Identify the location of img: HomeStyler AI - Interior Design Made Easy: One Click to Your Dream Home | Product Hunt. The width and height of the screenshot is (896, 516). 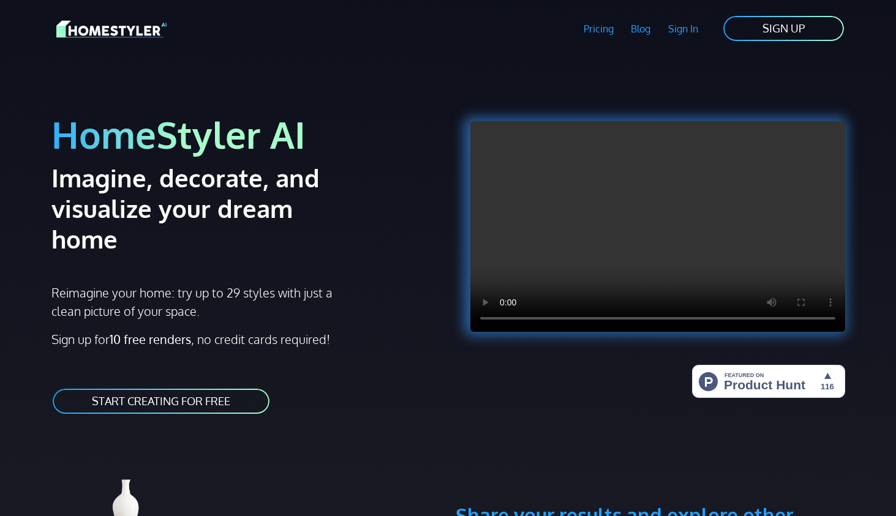
(768, 381).